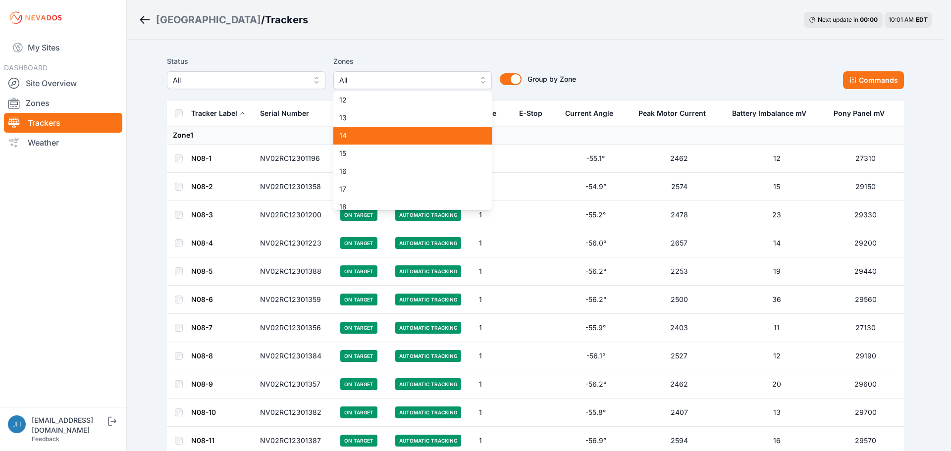 The image size is (951, 451). Describe the element at coordinates (406, 136) in the screenshot. I see `span: 14` at that location.